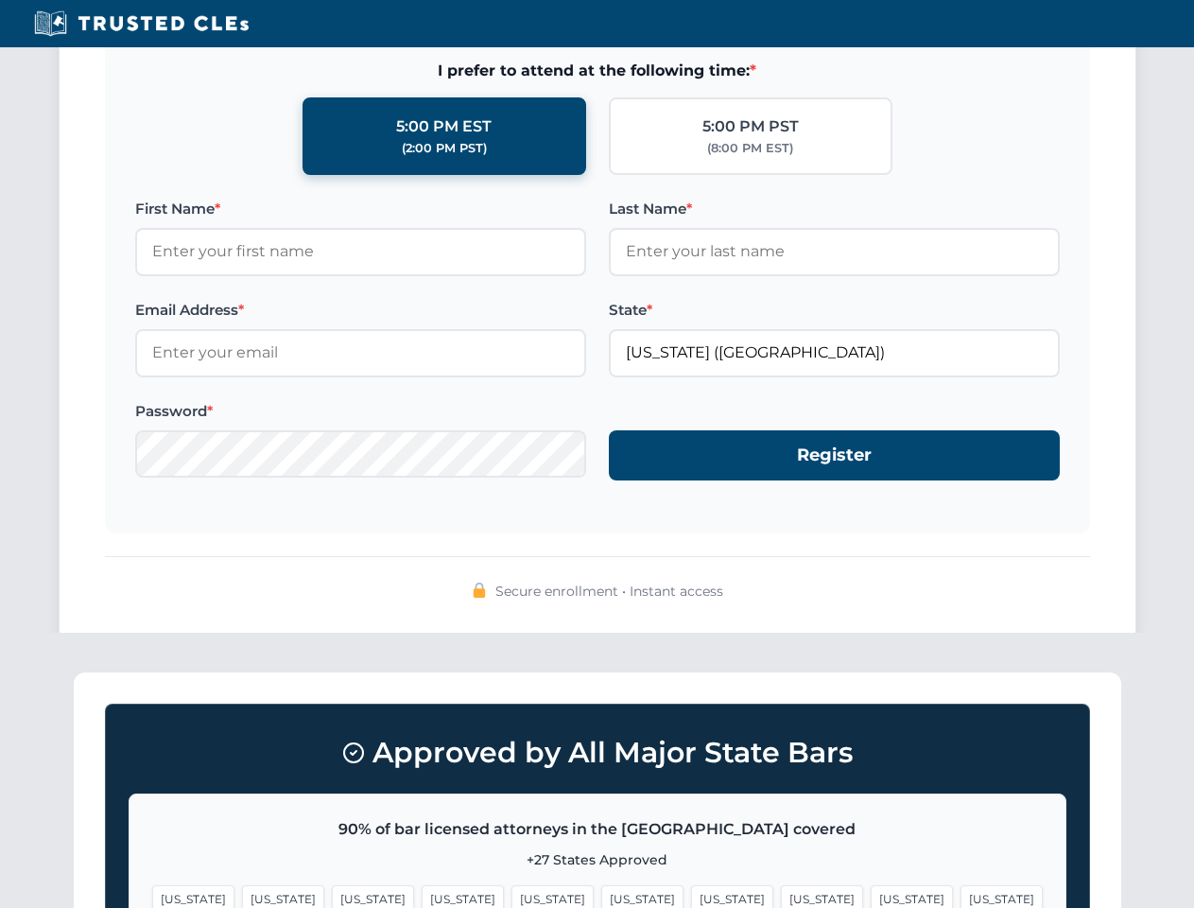 This screenshot has height=908, width=1194. Describe the element at coordinates (360, 353) in the screenshot. I see `input: Enter your email` at that location.